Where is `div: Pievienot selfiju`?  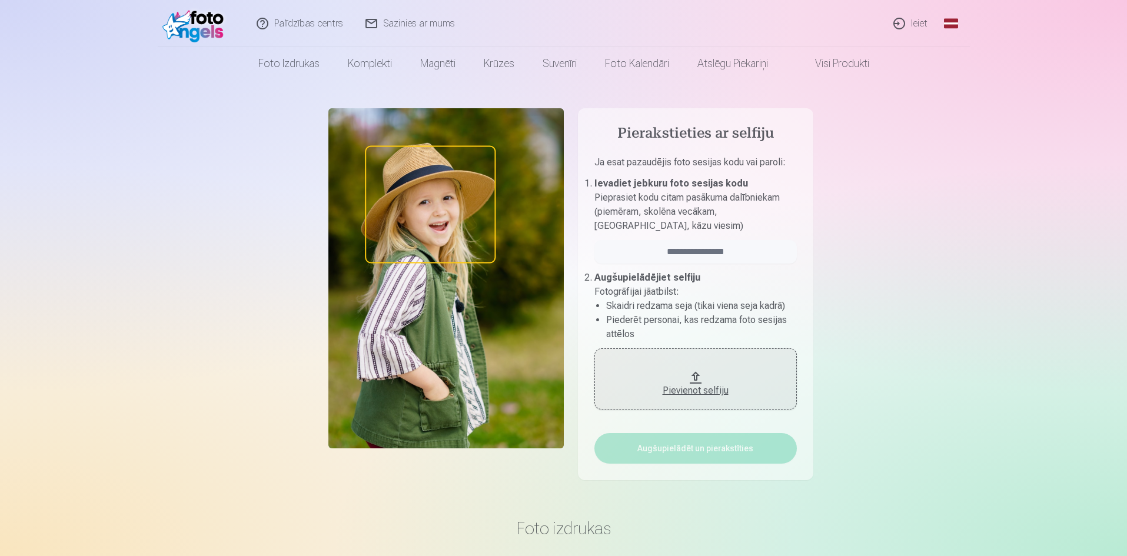
div: Pievienot selfiju is located at coordinates (696, 391).